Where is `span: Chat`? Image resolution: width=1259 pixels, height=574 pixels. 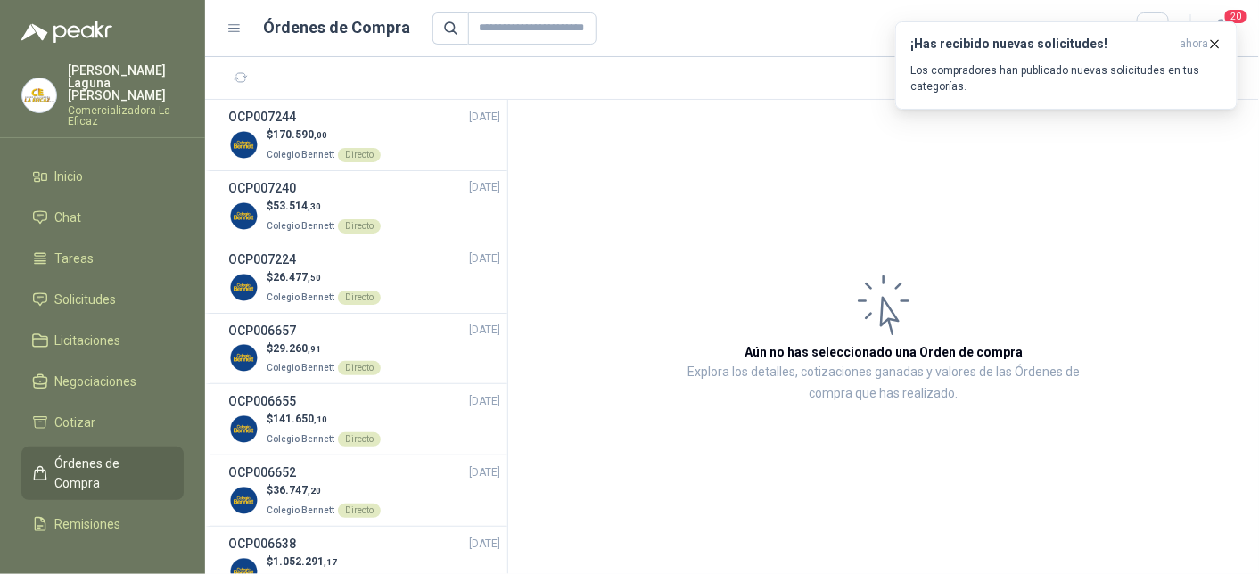
span: Chat is located at coordinates (69, 217).